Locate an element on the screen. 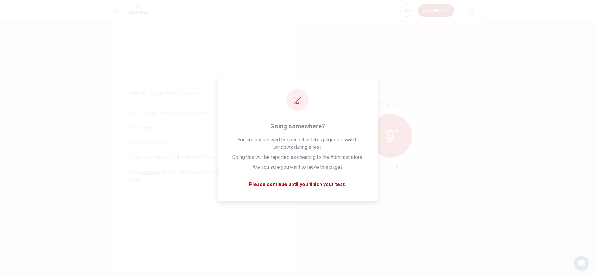 Image resolution: width=595 pixels, height=277 pixels. span: Check if your microphone works here. Record your voice. Try to play it back. If you can hear your... is located at coordinates (205, 146).